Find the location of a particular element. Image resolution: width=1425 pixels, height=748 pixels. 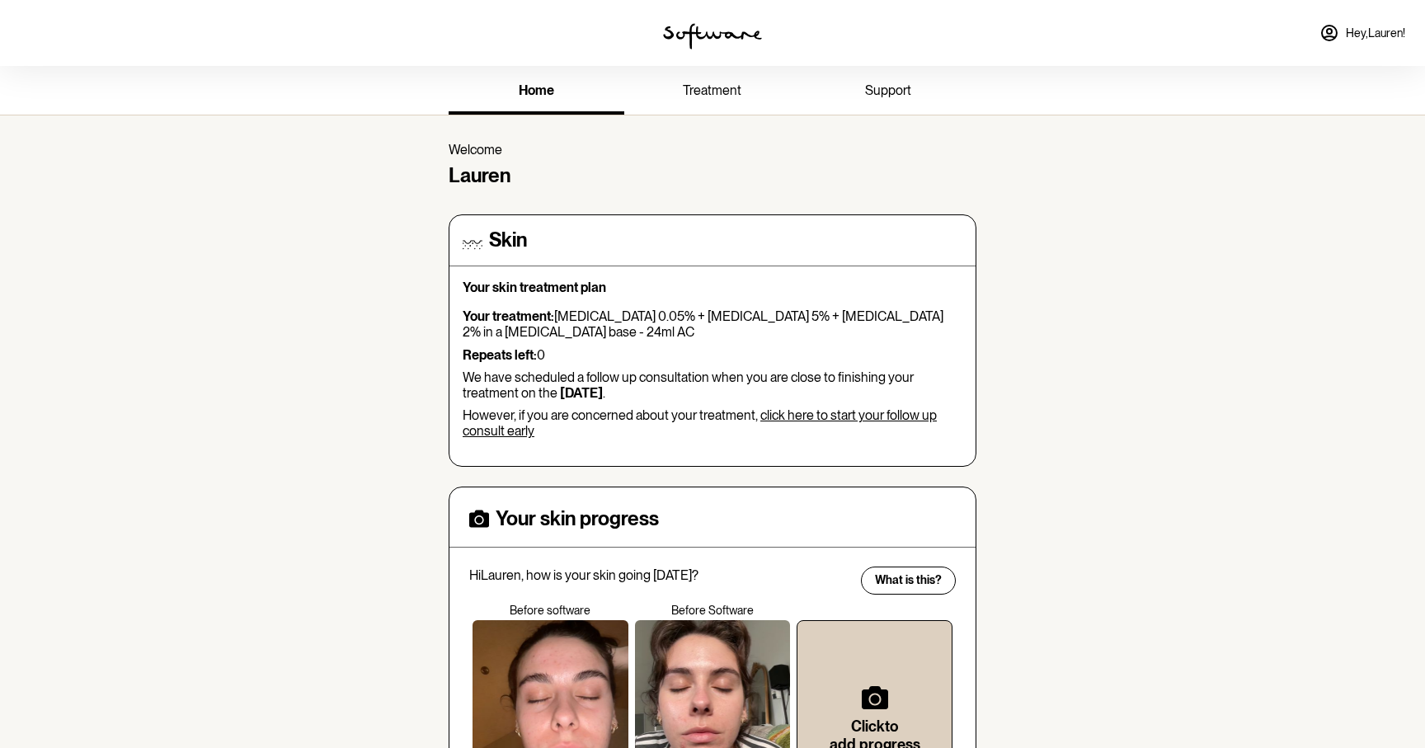

span: Hey, Lauren ! is located at coordinates (1376, 33).